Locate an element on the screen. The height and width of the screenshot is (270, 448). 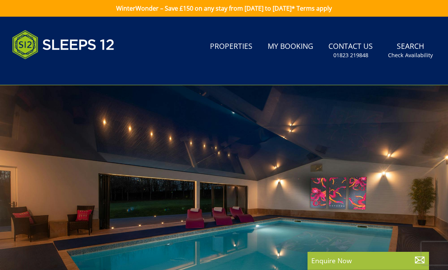
a: Properties is located at coordinates (231, 47).